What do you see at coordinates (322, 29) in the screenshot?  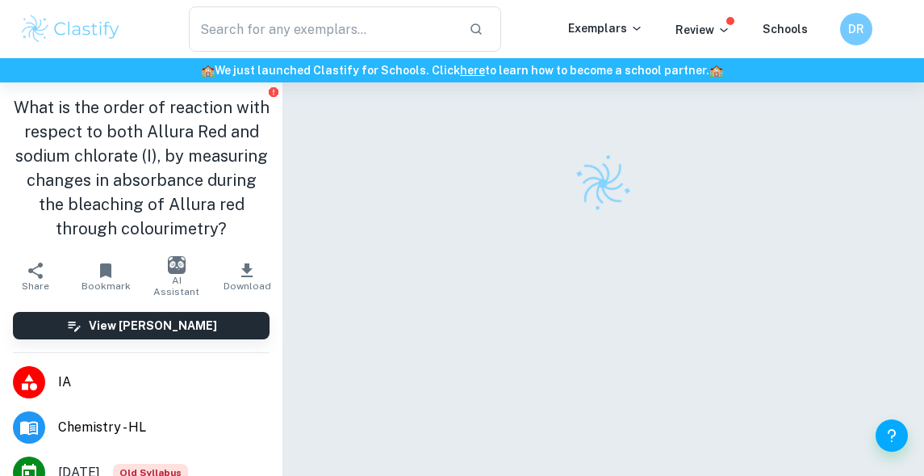 I see `input: Search for any exemplars...` at bounding box center [322, 29].